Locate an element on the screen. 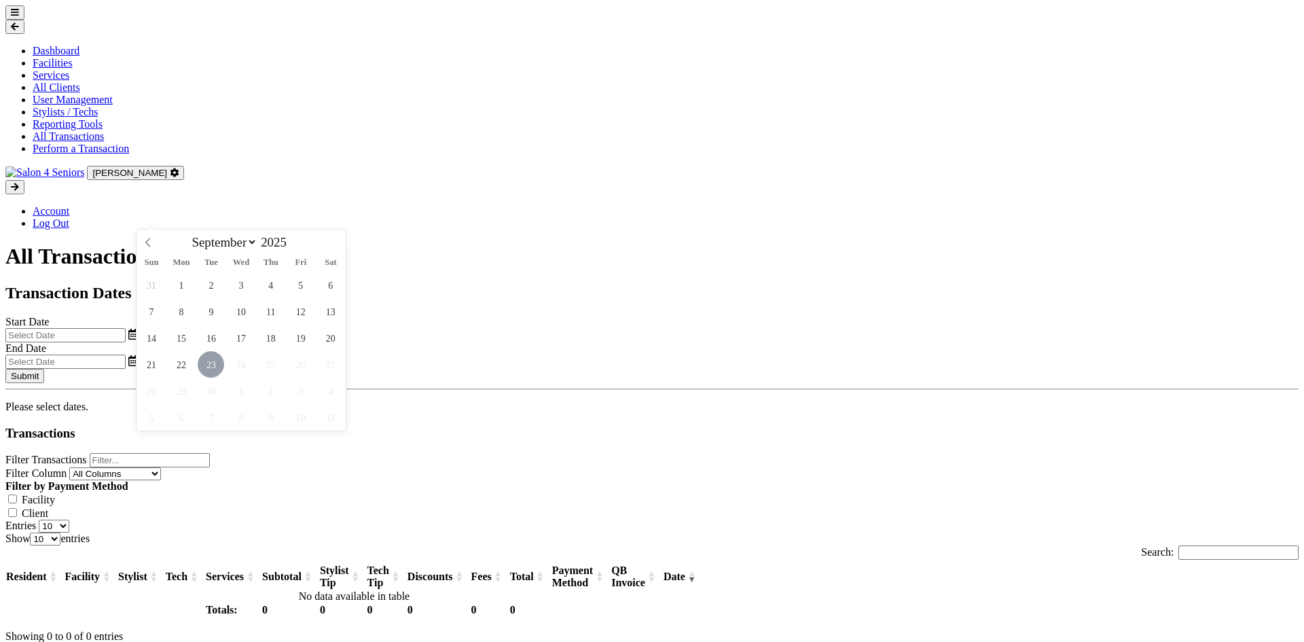  span: Thu is located at coordinates (271, 262).